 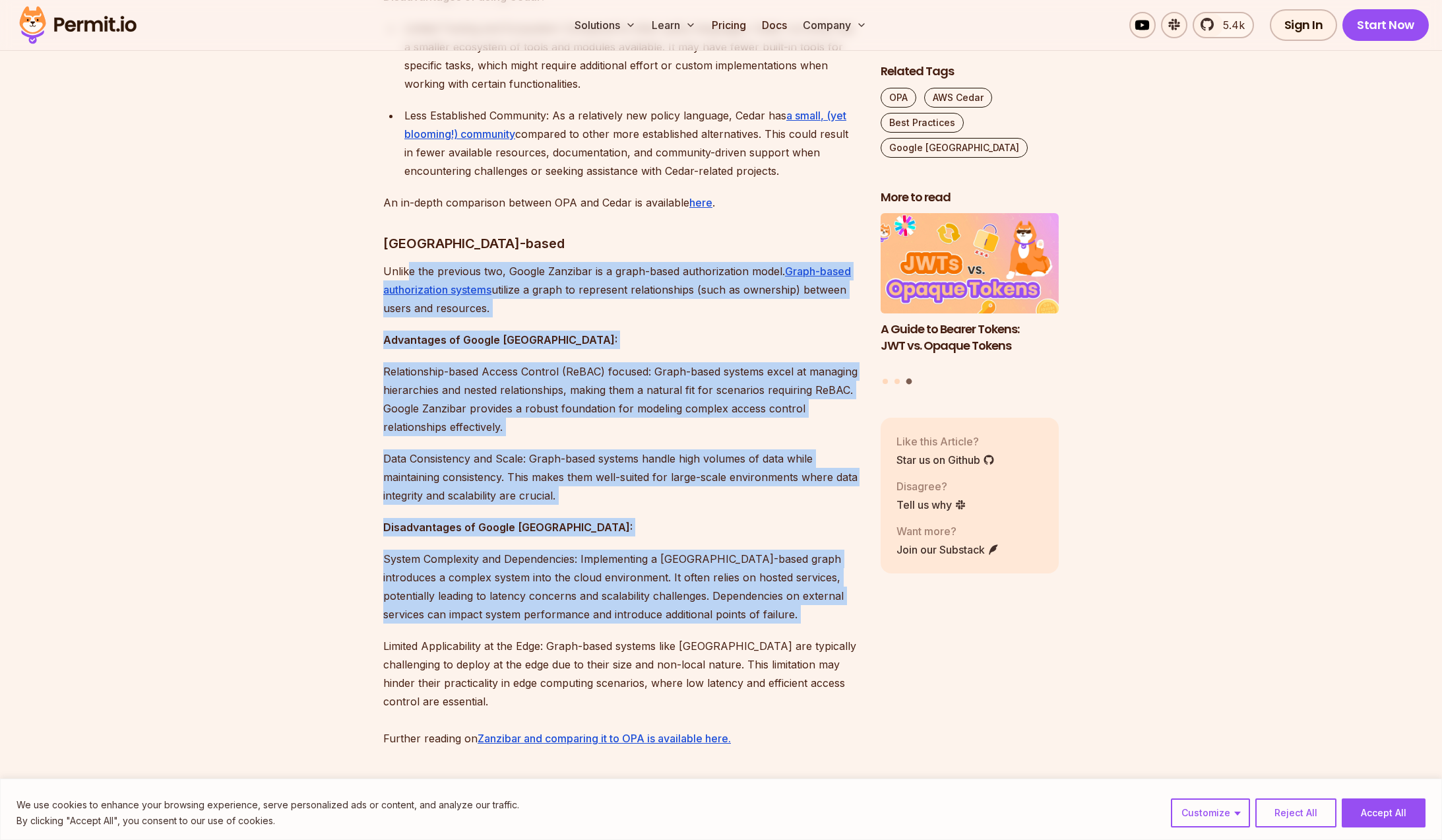 I want to click on p: Relationship-based Access Control (ReBAC) focused: Graph-based systems excel at managing hierarch..., so click(x=621, y=399).